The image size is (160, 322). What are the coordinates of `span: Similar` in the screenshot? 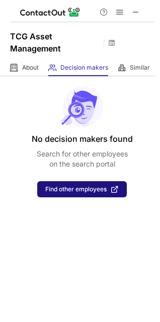 It's located at (140, 68).